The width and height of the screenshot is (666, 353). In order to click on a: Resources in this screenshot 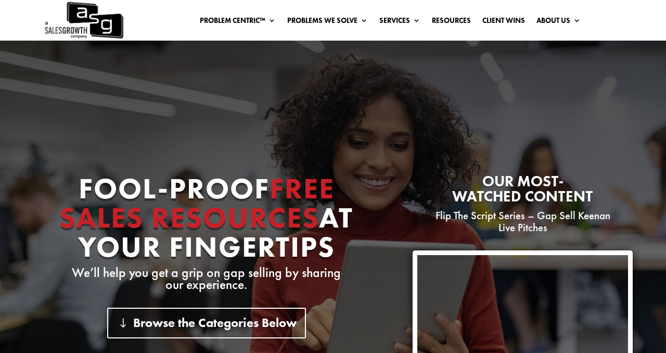, I will do `click(451, 22)`.